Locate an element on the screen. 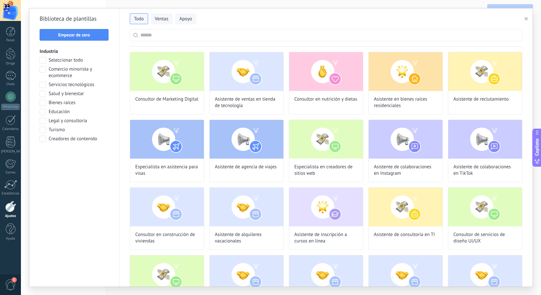 The image size is (541, 295). span: Creadores de contenido is located at coordinates (73, 139).